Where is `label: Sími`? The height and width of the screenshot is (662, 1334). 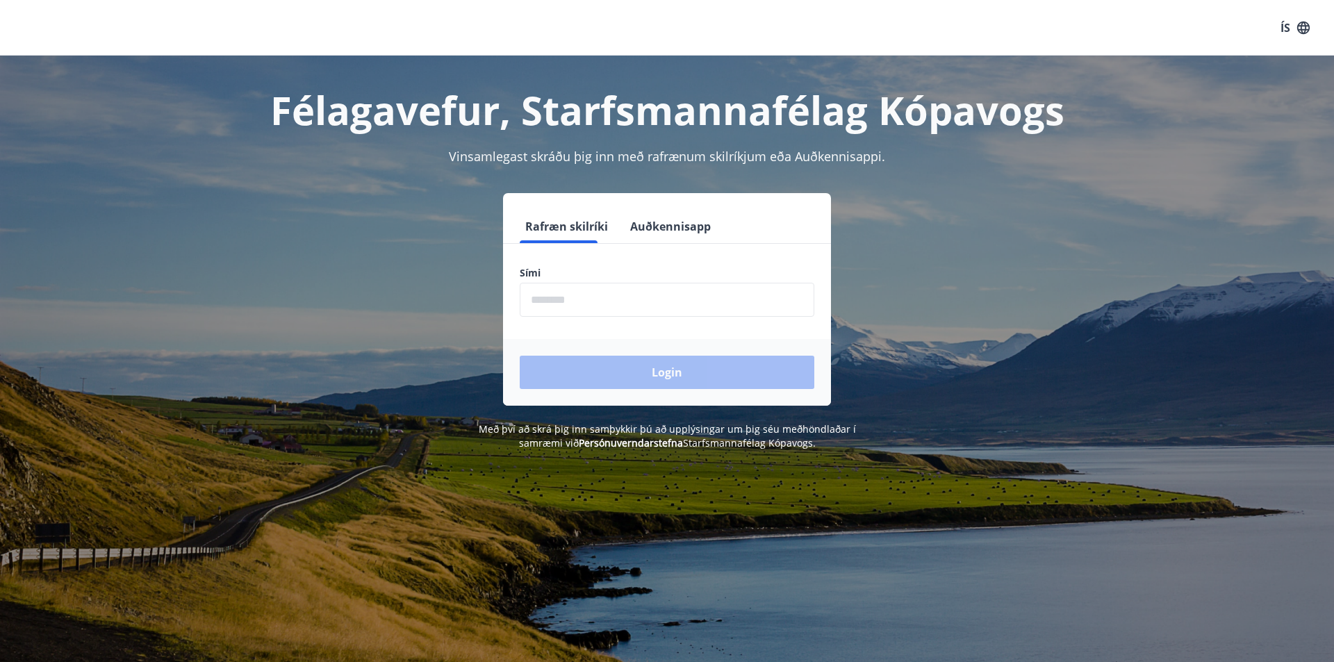 label: Sími is located at coordinates (667, 273).